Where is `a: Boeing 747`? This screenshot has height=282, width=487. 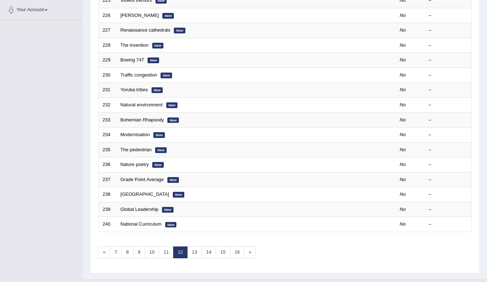 a: Boeing 747 is located at coordinates (132, 60).